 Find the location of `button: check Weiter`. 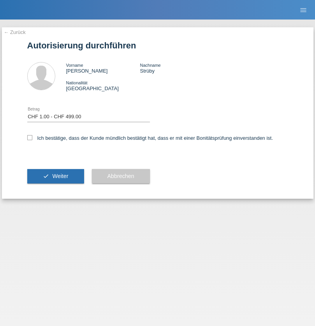

button: check Weiter is located at coordinates (56, 176).